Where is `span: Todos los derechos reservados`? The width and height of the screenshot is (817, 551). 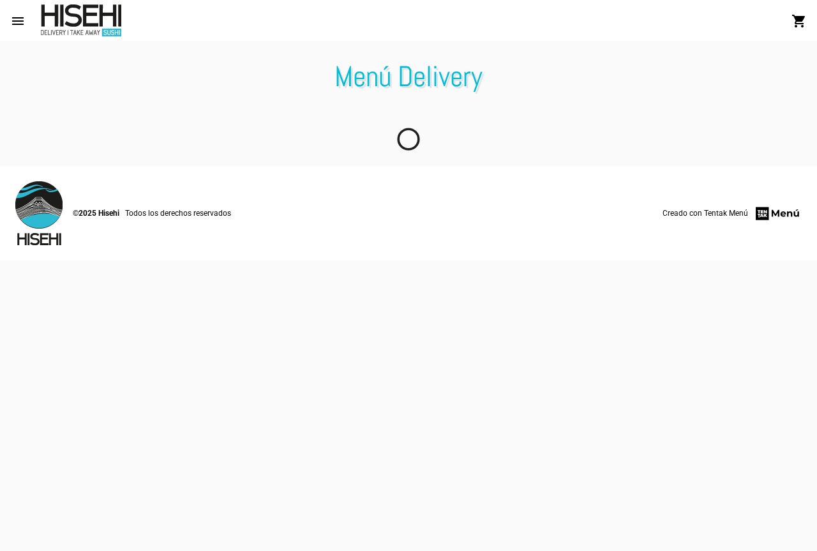
span: Todos los derechos reservados is located at coordinates (178, 213).